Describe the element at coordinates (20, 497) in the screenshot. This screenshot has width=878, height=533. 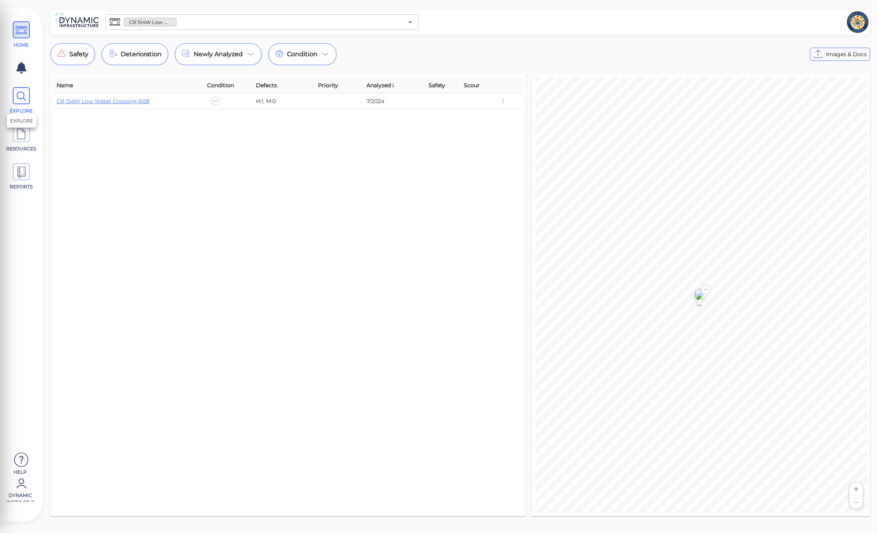
I see `span: Dynamic Infra CS-2` at that location.